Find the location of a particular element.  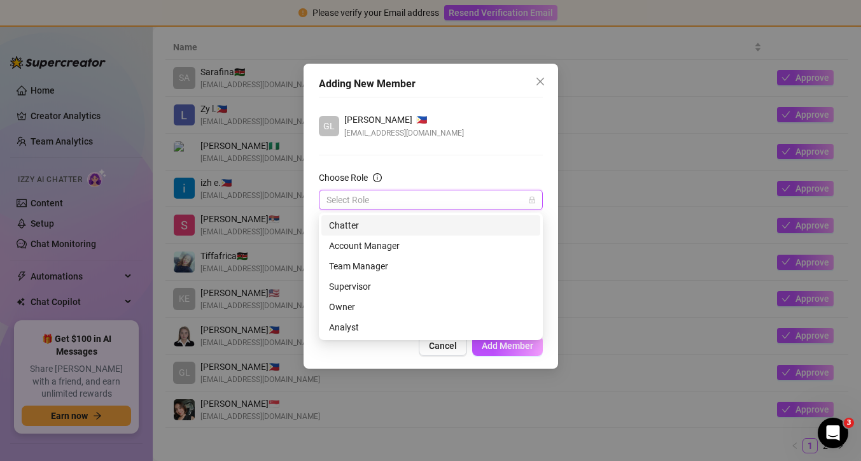

span: lock is located at coordinates (532, 200).